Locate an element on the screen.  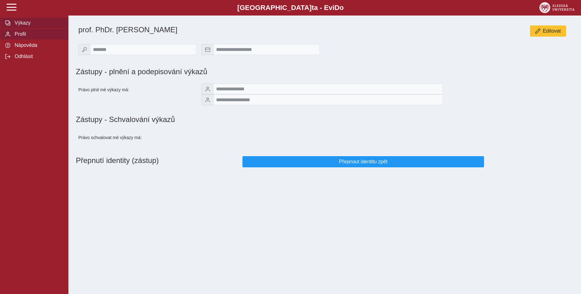
span: Profil is located at coordinates (38, 34).